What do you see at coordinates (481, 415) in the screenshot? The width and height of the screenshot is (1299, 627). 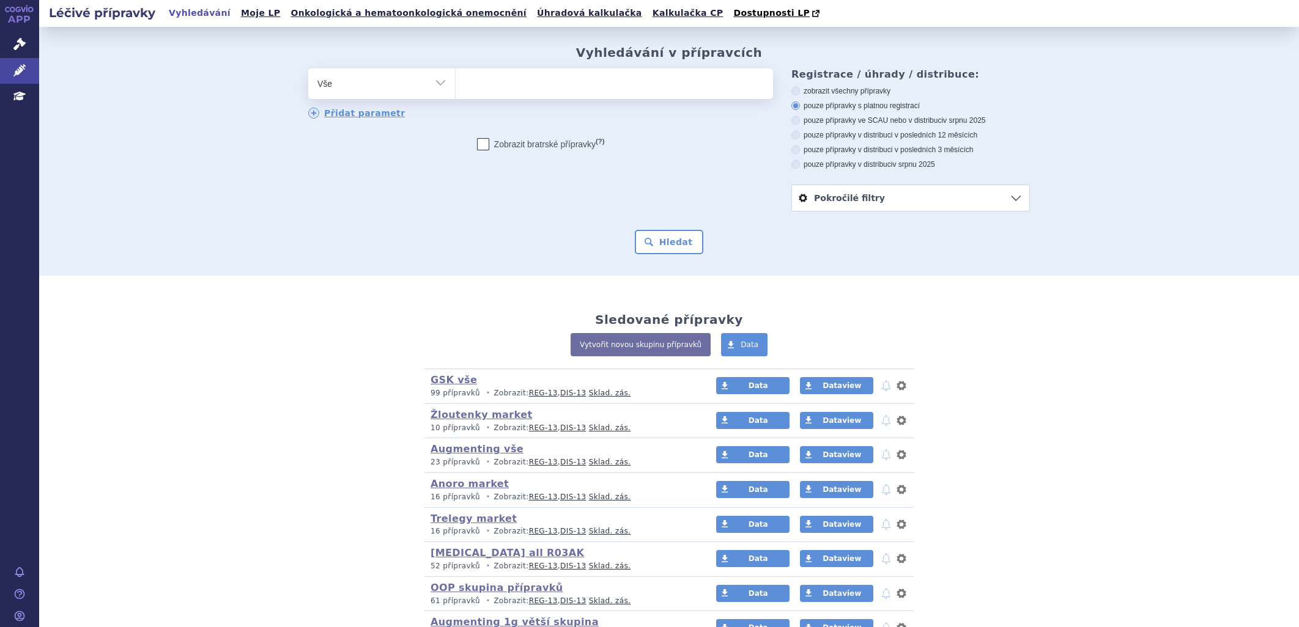 I see `a: Žloutenky market` at bounding box center [481, 415].